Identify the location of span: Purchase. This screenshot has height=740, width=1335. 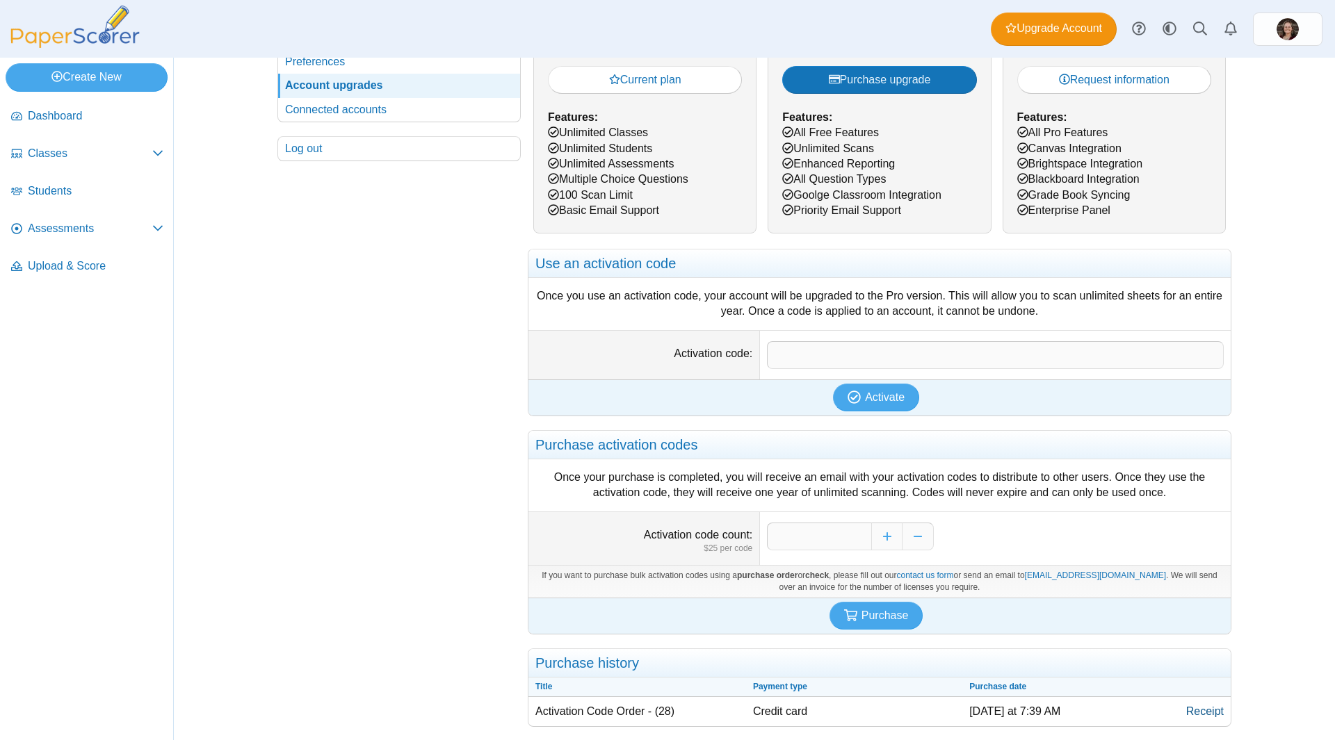
(885, 615).